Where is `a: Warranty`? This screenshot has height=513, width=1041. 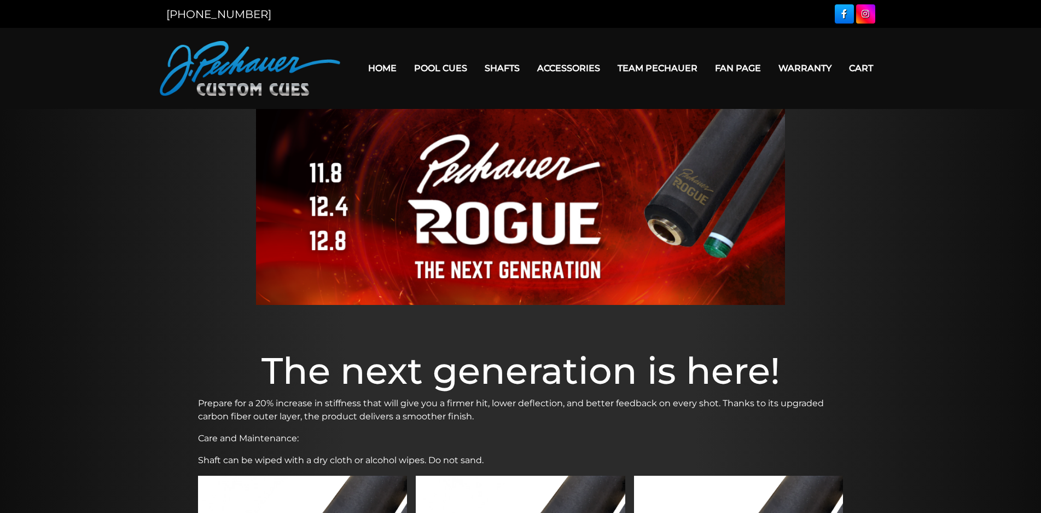
a: Warranty is located at coordinates (805, 68).